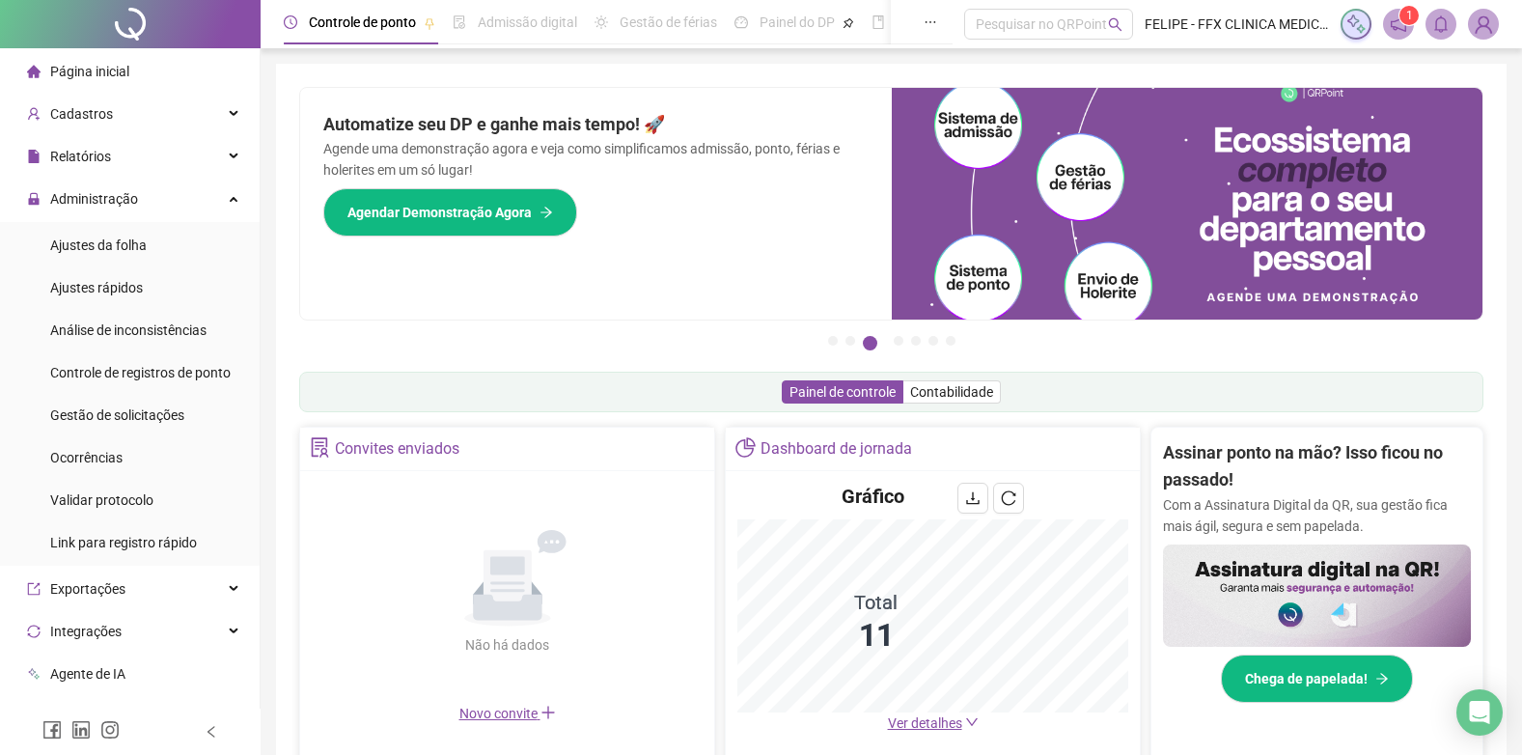 The height and width of the screenshot is (755, 1522). What do you see at coordinates (1317, 466) in the screenshot?
I see `h2: Assinar ponto na mão? Isso ficou no passado!` at bounding box center [1317, 466].